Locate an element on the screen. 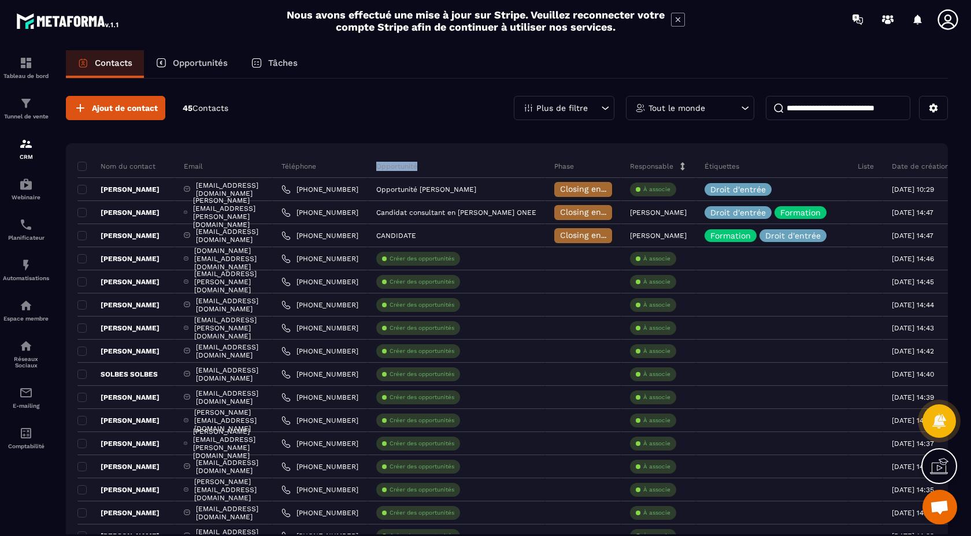 The height and width of the screenshot is (536, 971). p: Webinaire is located at coordinates (26, 197).